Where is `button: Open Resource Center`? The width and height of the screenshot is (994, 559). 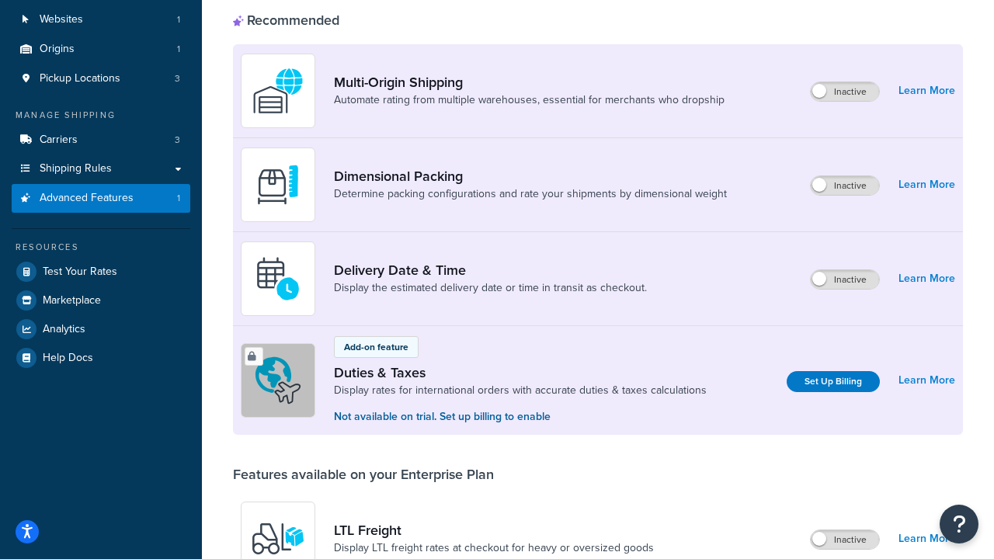 button: Open Resource Center is located at coordinates (959, 524).